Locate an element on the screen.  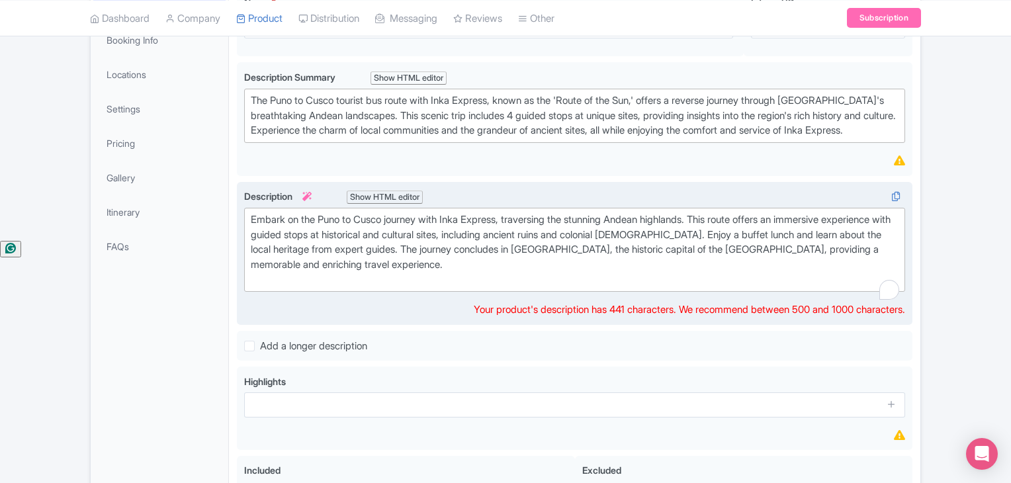
div: Open Intercom Messenger is located at coordinates (982, 454).